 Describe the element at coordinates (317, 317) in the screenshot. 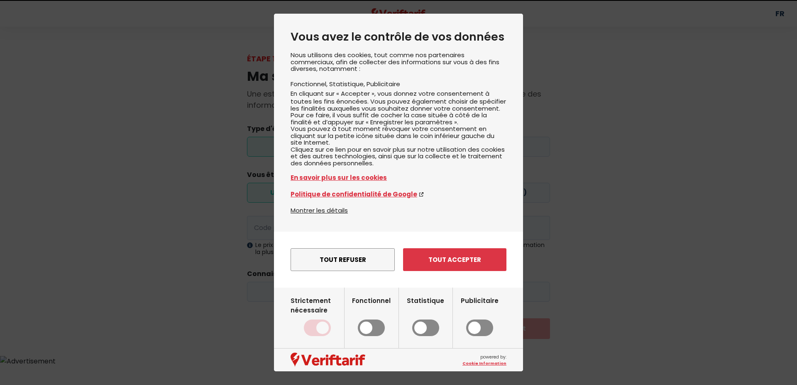

I see `label: Strictement nécessaire` at that location.